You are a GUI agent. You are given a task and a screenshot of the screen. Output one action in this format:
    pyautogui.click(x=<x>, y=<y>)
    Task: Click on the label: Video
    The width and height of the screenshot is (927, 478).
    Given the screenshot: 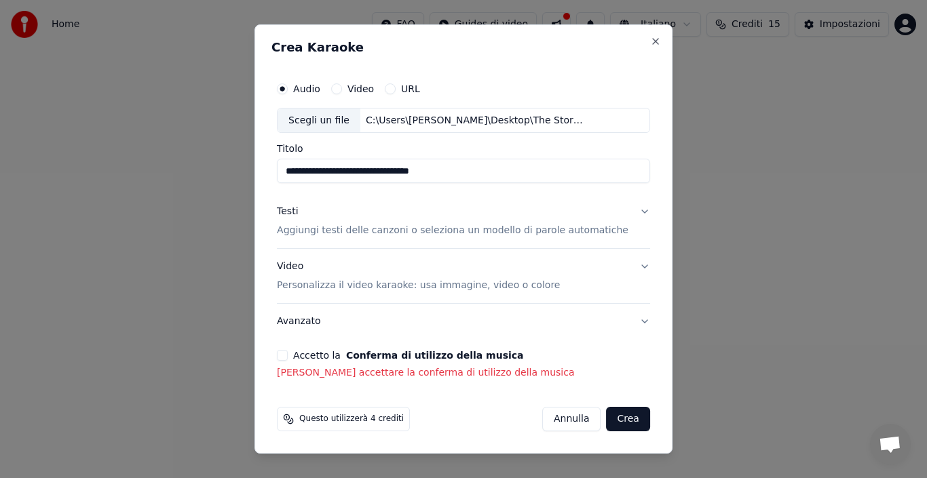 What is the action you would take?
    pyautogui.click(x=360, y=89)
    